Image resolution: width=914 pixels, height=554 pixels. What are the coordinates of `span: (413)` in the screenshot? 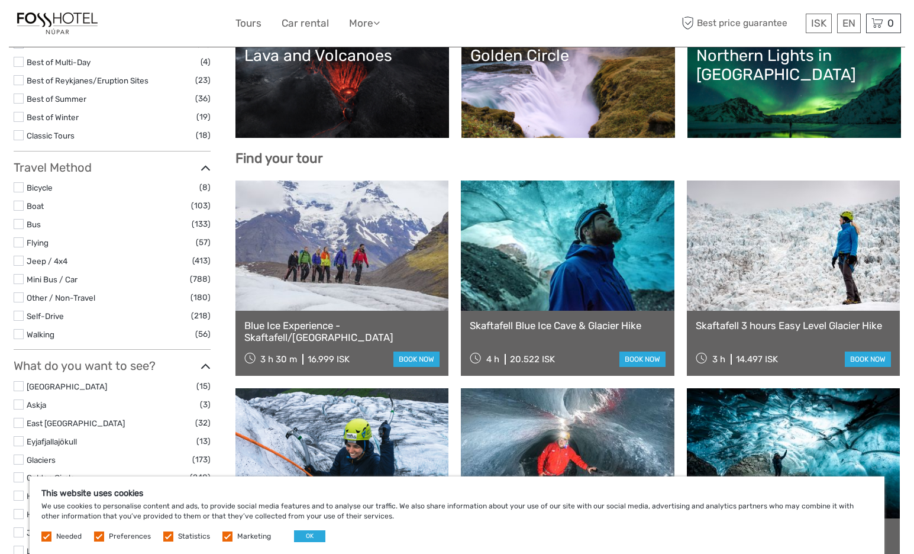 It's located at (201, 260).